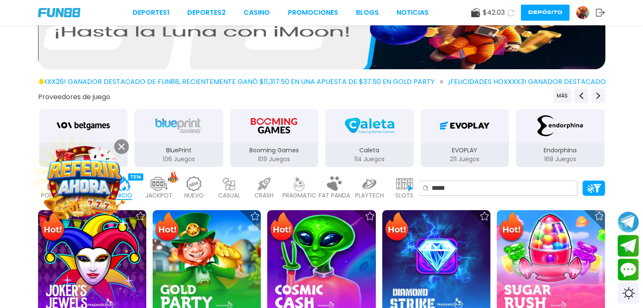 Image resolution: width=643 pixels, height=308 pixels. What do you see at coordinates (465, 159) in the screenshot?
I see `p: 211 Juegos` at bounding box center [465, 159].